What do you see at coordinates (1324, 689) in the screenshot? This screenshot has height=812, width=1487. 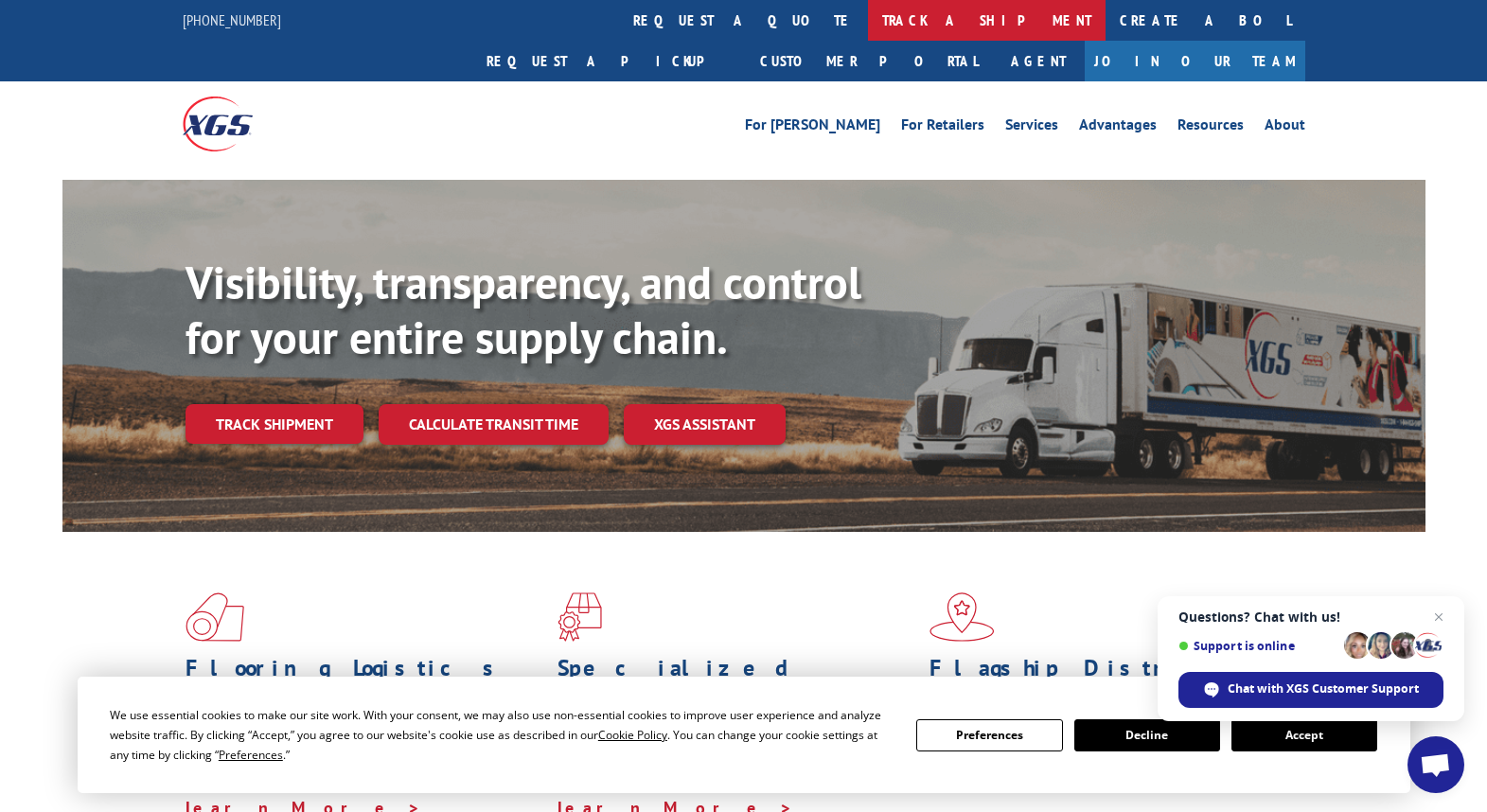 I see `span: Chat with XGS Customer Support` at bounding box center [1324, 689].